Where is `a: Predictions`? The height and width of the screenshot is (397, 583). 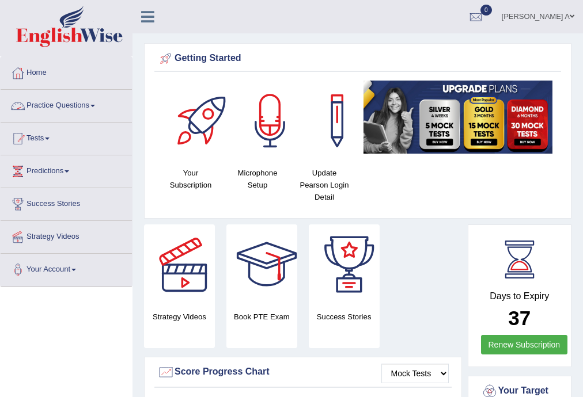 a: Predictions is located at coordinates (66, 170).